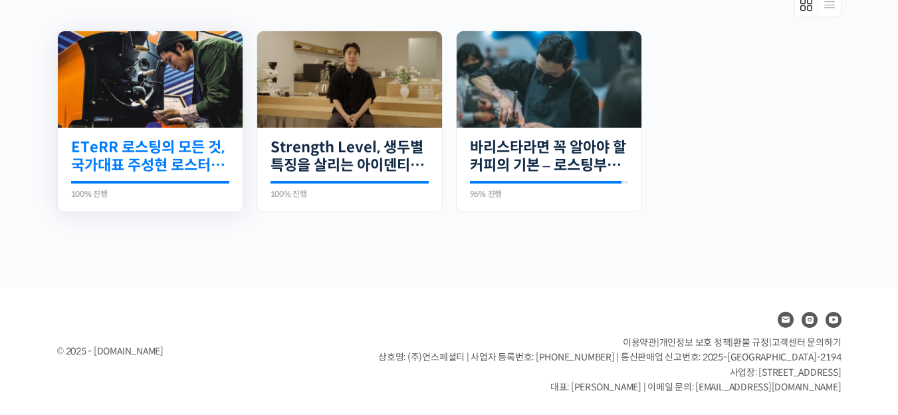 This screenshot has width=898, height=415. What do you see at coordinates (130, 337) in the screenshot?
I see `a: 대화` at bounding box center [130, 337].